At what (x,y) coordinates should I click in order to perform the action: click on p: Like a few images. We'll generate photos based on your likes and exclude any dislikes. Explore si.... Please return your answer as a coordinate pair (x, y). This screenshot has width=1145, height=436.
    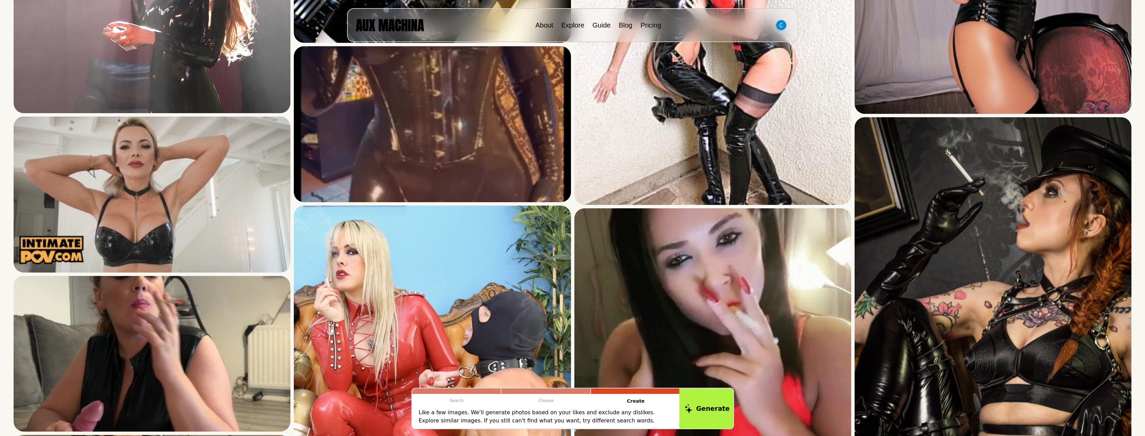
    Looking at the image, I should click on (546, 416).